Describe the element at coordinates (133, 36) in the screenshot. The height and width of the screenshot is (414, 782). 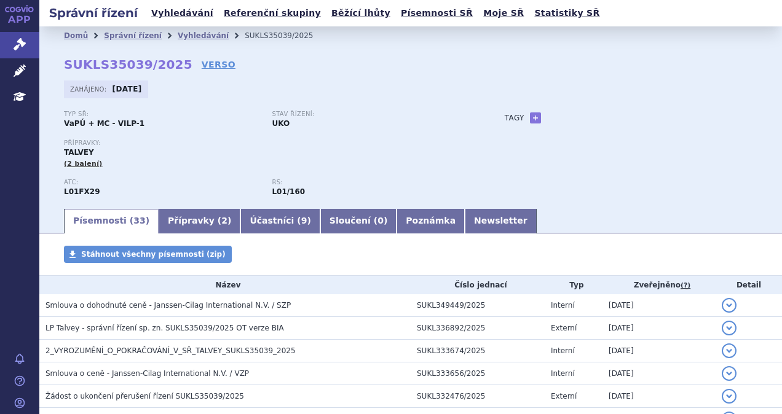
I see `a: Správní řízení` at that location.